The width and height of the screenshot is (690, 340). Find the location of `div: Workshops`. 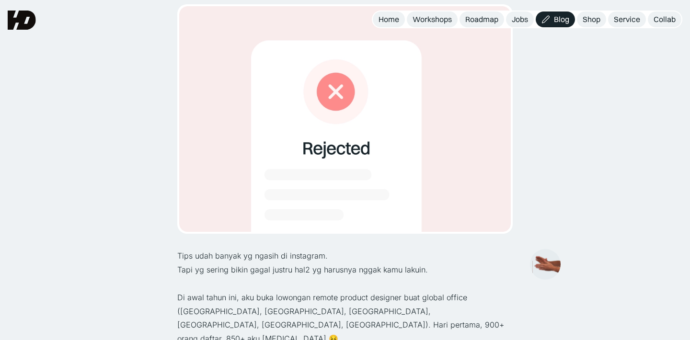

div: Workshops is located at coordinates (432, 19).